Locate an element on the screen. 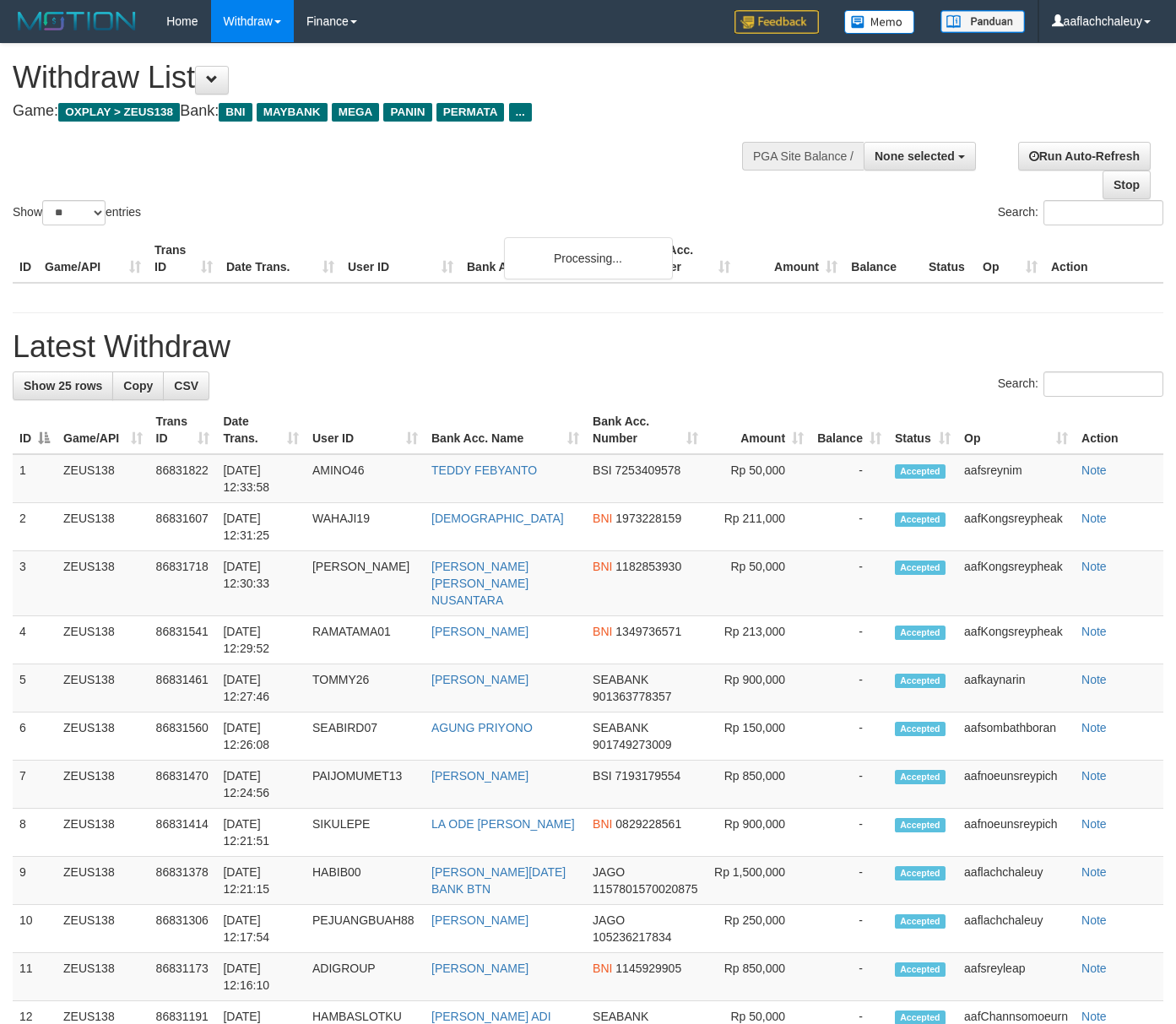 The width and height of the screenshot is (1176, 1024). td: 86831306 is located at coordinates (183, 928).